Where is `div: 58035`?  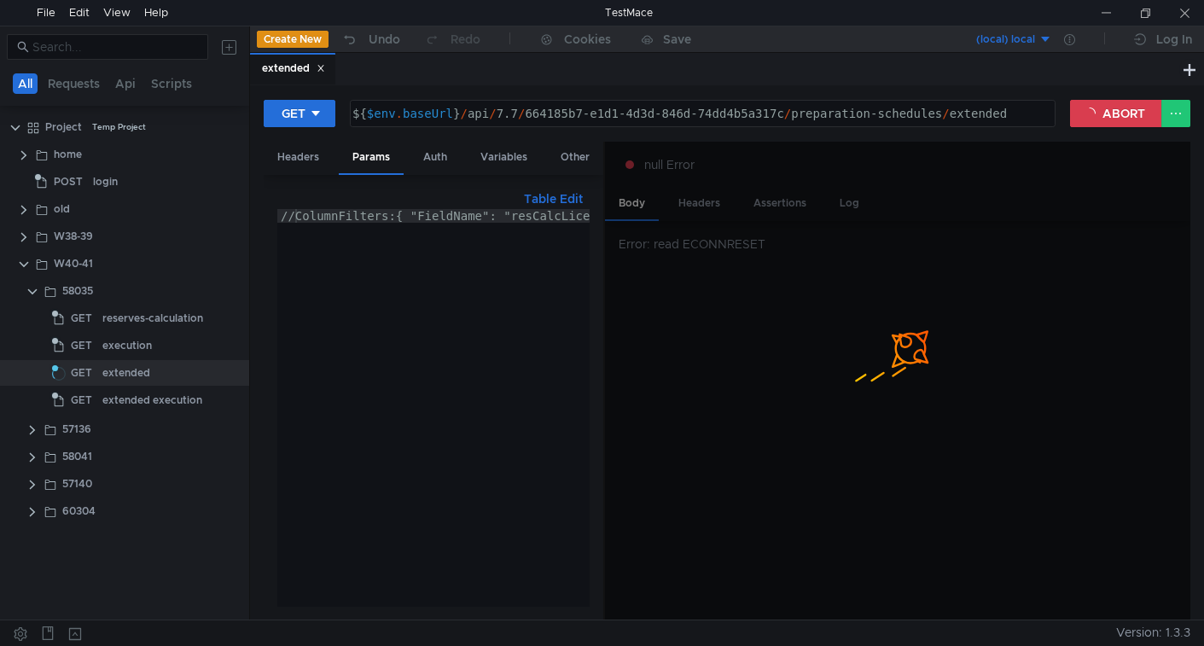
div: 58035 is located at coordinates (78, 291).